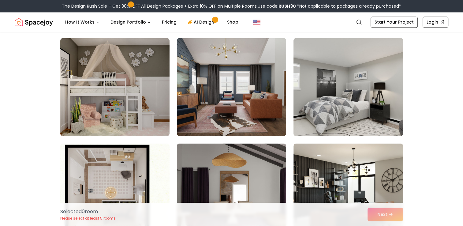 The width and height of the screenshot is (463, 226). Describe the element at coordinates (131, 22) in the screenshot. I see `button: Design Portfolio` at that location.